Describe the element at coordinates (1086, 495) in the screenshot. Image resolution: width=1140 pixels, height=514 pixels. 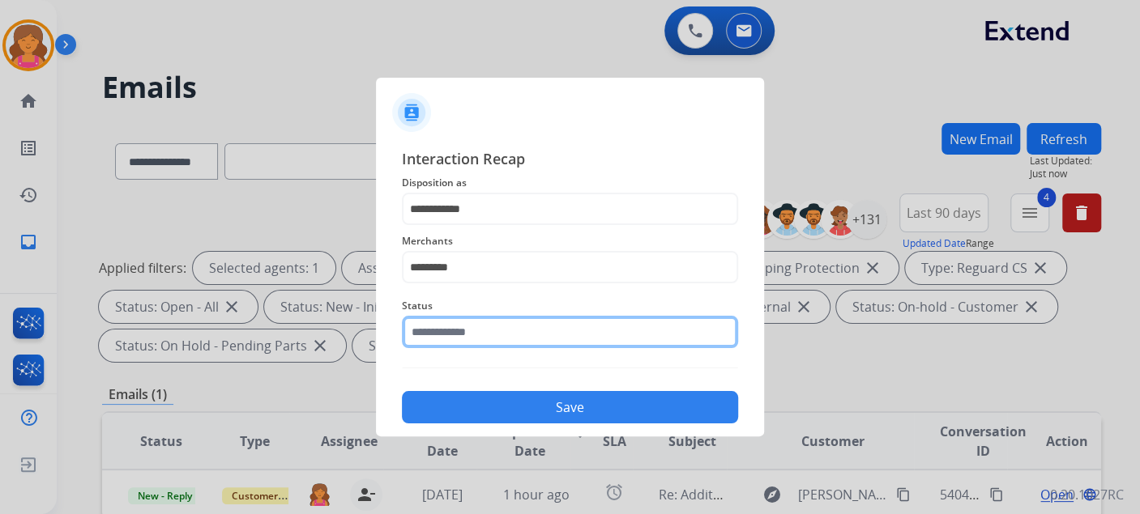
I see `p: 0.20.1027RC` at that location.